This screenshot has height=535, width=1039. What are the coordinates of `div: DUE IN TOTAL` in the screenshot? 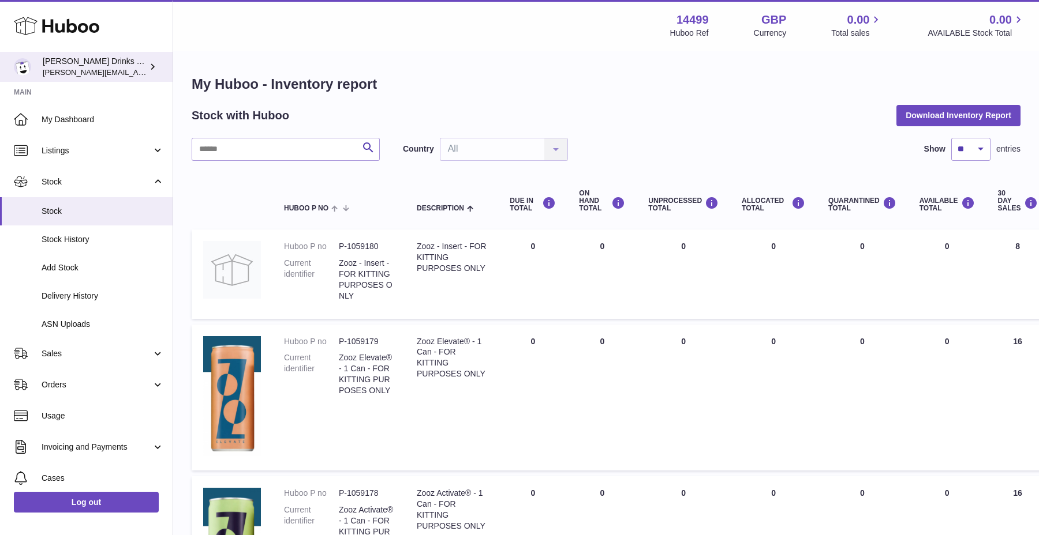 It's located at (533, 204).